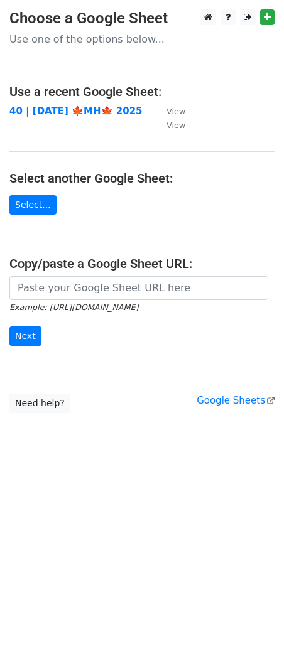 The image size is (284, 666). Describe the element at coordinates (139, 288) in the screenshot. I see `input: Paste your Google Sheet URL here` at that location.